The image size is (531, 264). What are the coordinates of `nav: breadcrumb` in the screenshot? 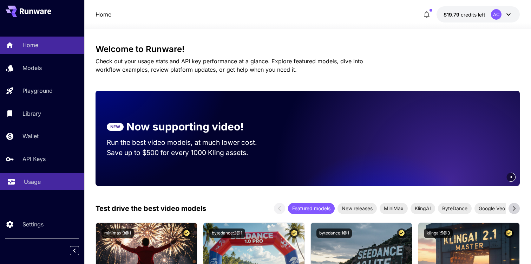 It's located at (103, 14).